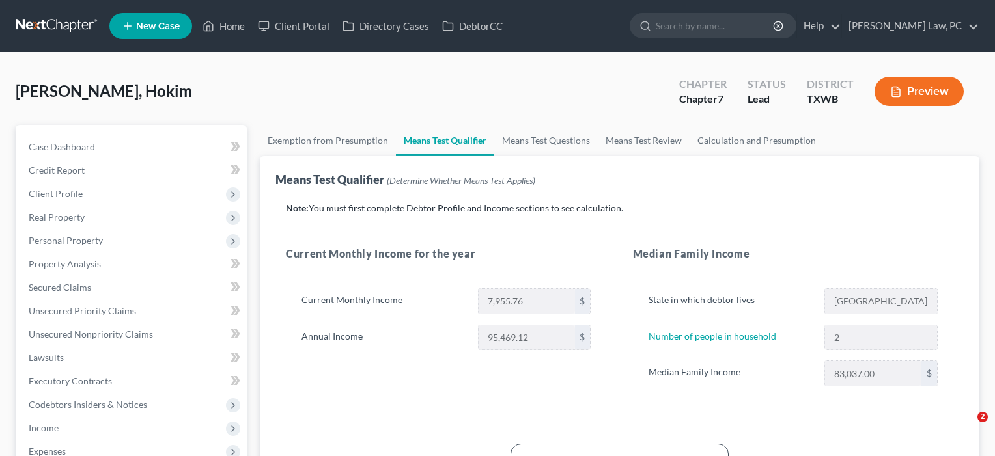 Image resolution: width=995 pixels, height=456 pixels. What do you see at coordinates (132, 171) in the screenshot?
I see `a: Credit Report` at bounding box center [132, 171].